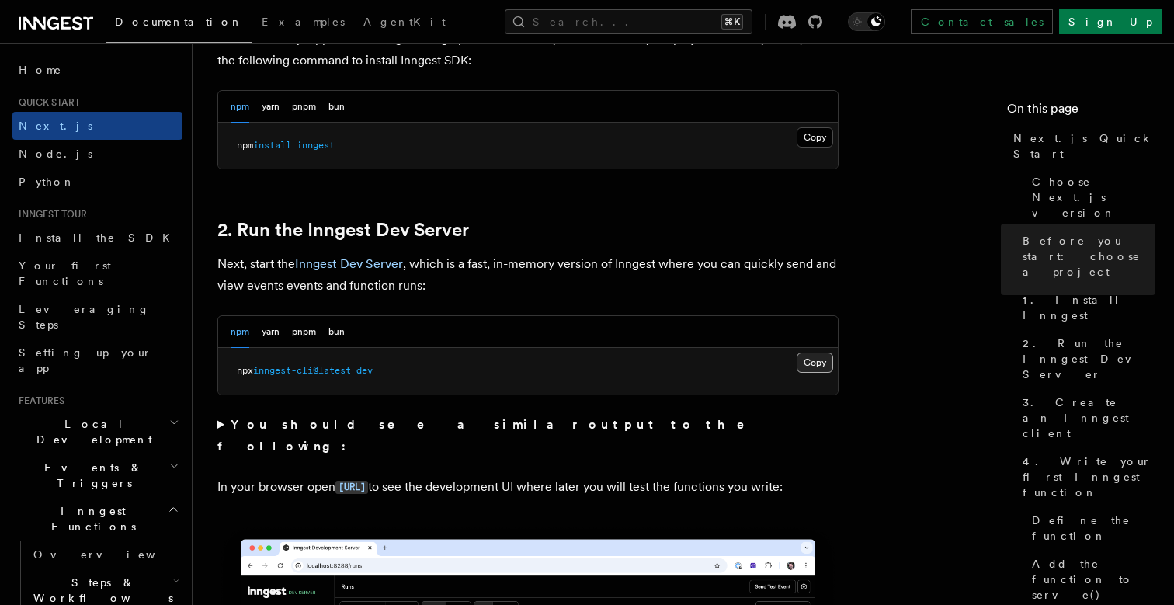 This screenshot has width=1174, height=605. Describe the element at coordinates (1084, 146) in the screenshot. I see `span: Next.js Quick Start` at that location.